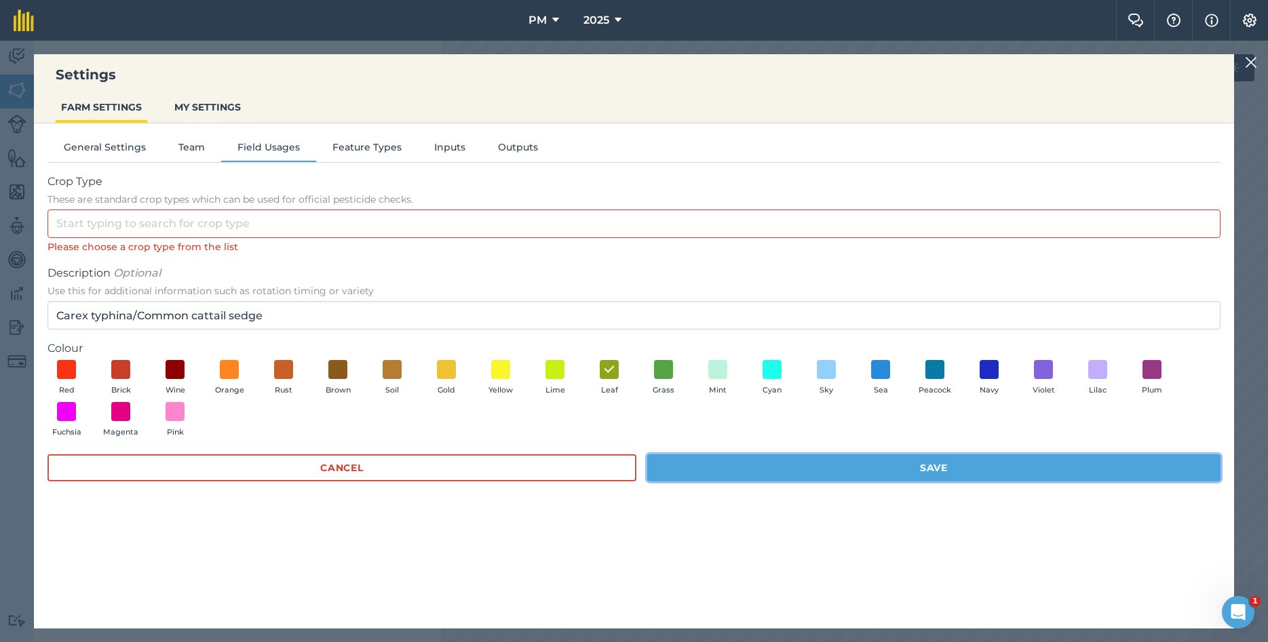 The height and width of the screenshot is (642, 1268). What do you see at coordinates (634, 273) in the screenshot?
I see `span: Description` at bounding box center [634, 273].